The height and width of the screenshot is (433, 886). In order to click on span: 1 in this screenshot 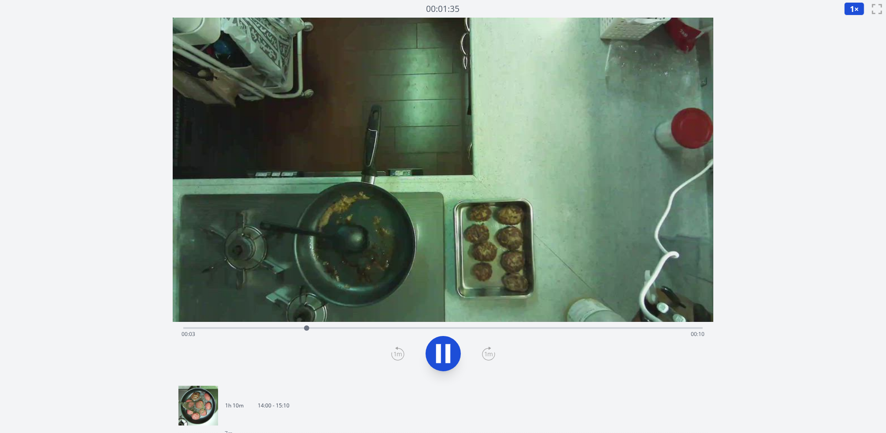, I will do `click(852, 9)`.